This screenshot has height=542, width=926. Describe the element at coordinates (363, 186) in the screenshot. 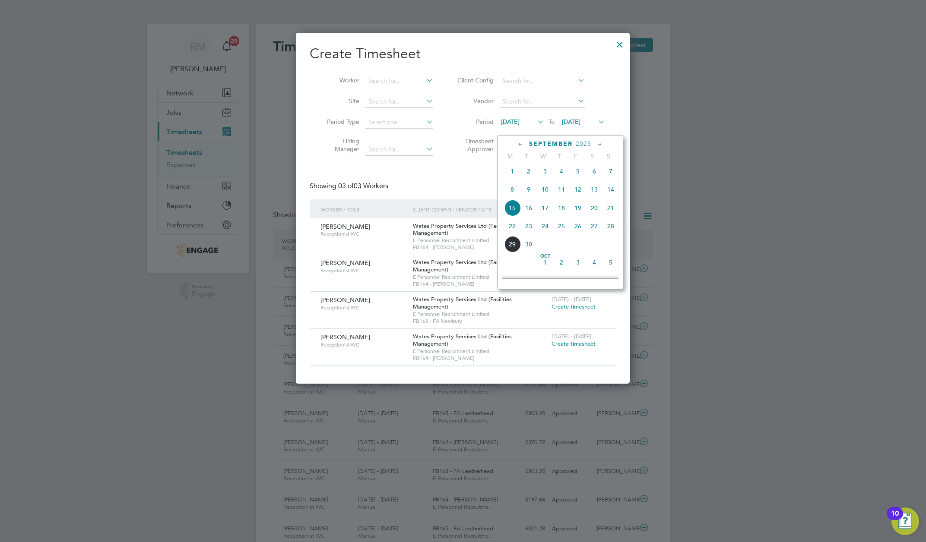

I see `span: 03 Workers` at that location.